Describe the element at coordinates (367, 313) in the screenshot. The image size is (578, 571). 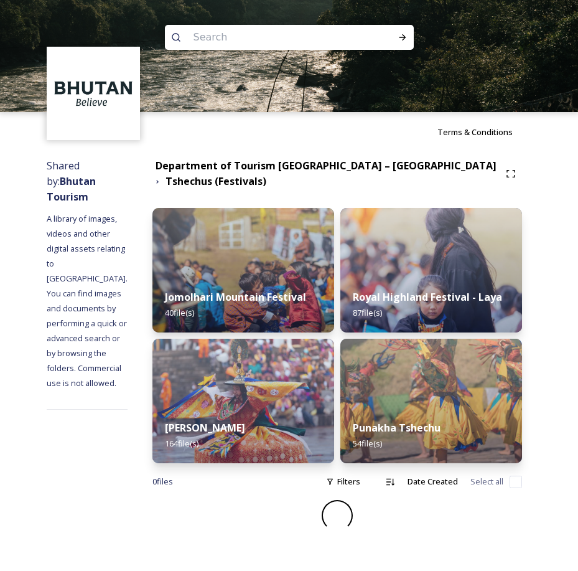
I see `span: 87 file(s)` at that location.